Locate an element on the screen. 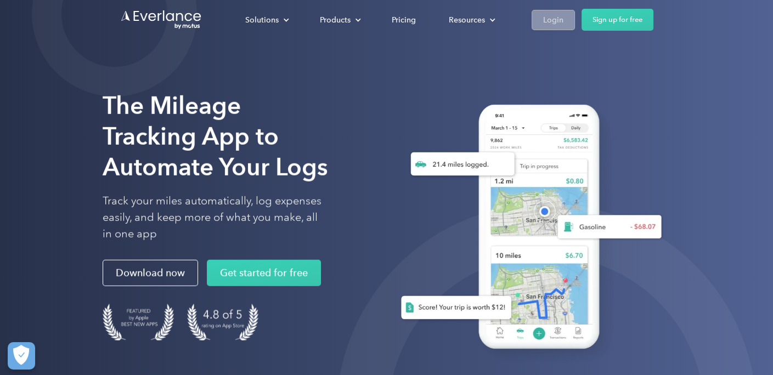  a: Pricing is located at coordinates (404, 20).